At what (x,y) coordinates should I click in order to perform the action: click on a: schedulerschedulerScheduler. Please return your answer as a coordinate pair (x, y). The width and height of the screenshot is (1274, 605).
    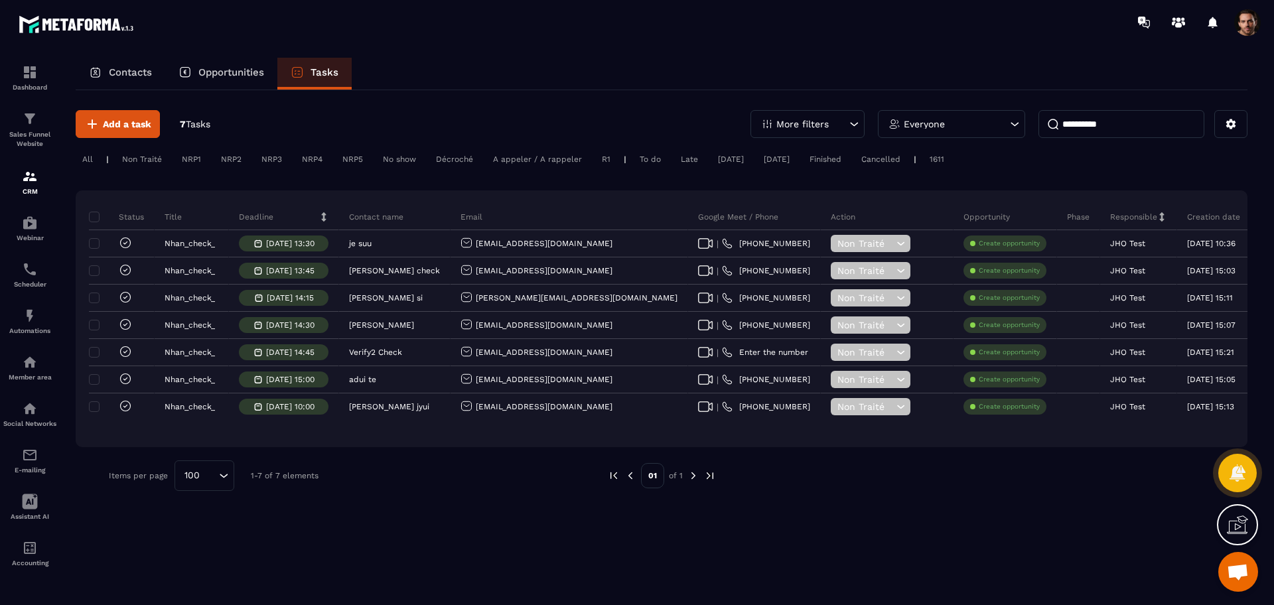
    Looking at the image, I should click on (30, 275).